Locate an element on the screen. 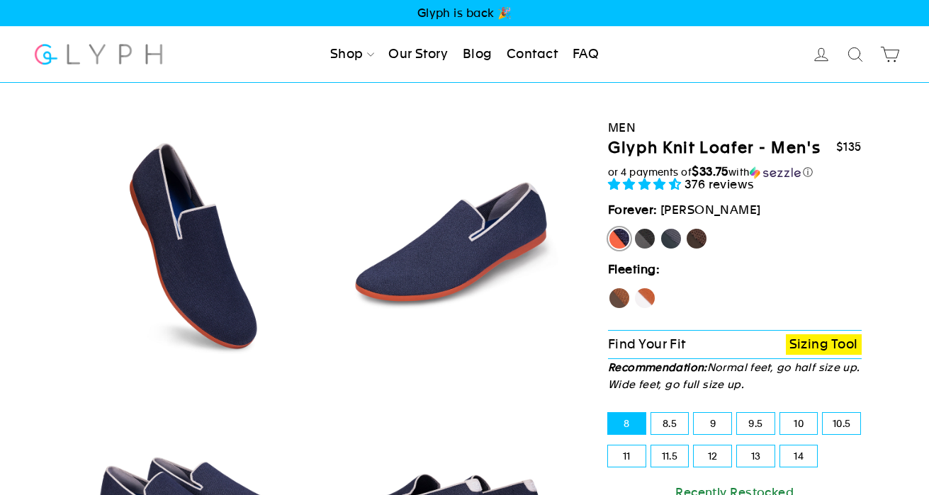 The height and width of the screenshot is (495, 929). span: 376 reviews is located at coordinates (719, 184).